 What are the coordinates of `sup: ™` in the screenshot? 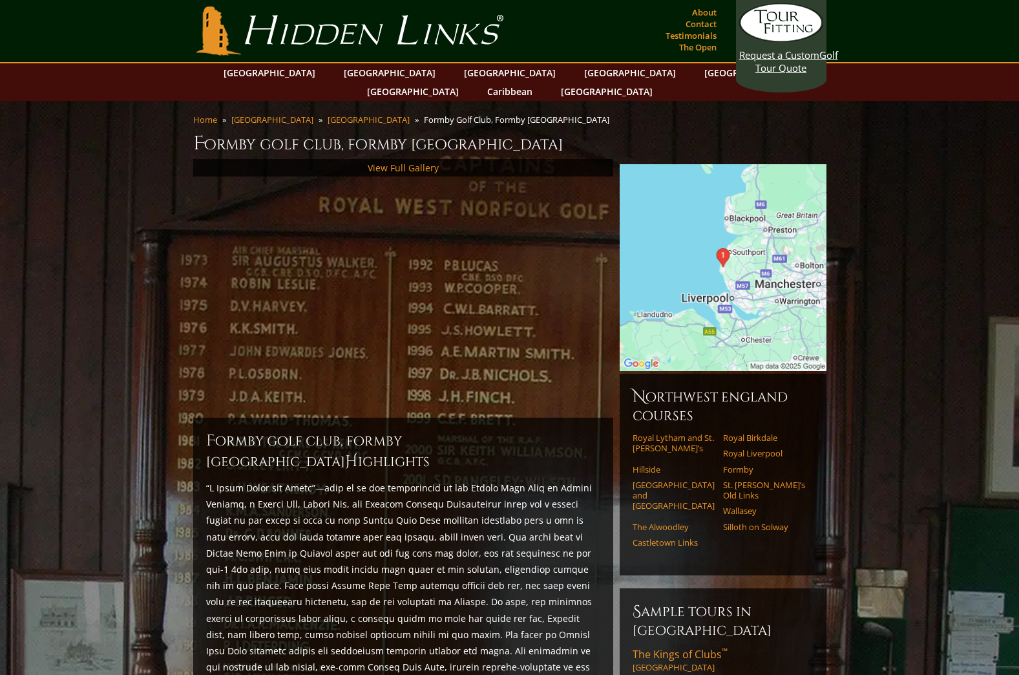 It's located at (725, 651).